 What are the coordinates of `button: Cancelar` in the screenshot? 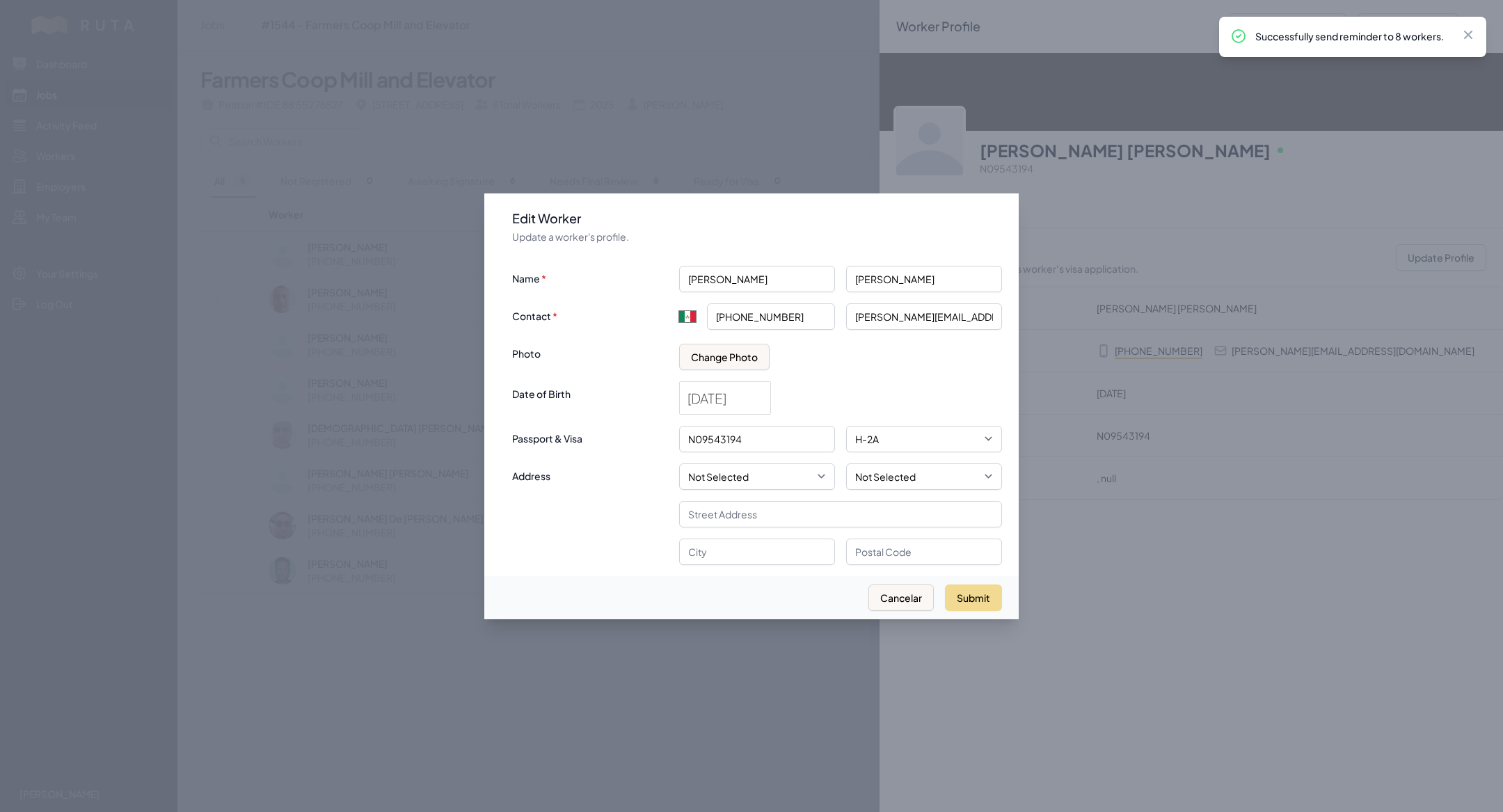 It's located at (900, 598).